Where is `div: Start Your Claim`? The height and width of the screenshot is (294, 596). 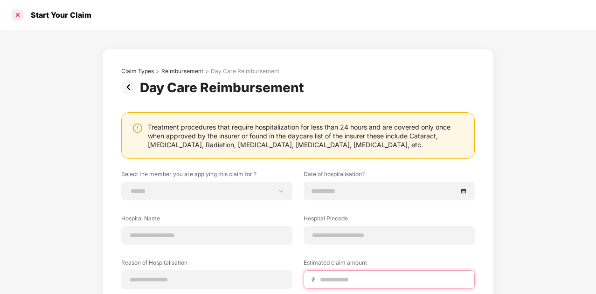
div: Start Your Claim is located at coordinates (58, 15).